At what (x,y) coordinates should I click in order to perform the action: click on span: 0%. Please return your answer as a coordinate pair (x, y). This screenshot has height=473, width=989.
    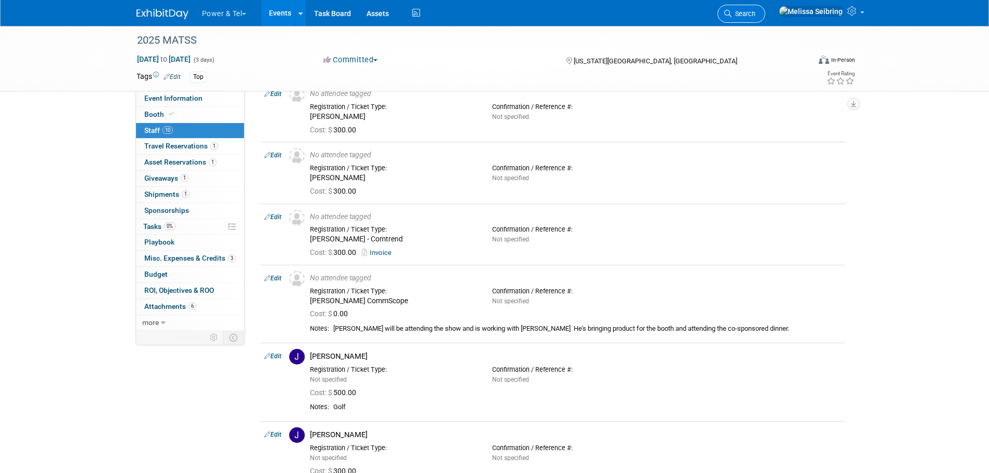
    Looking at the image, I should click on (170, 226).